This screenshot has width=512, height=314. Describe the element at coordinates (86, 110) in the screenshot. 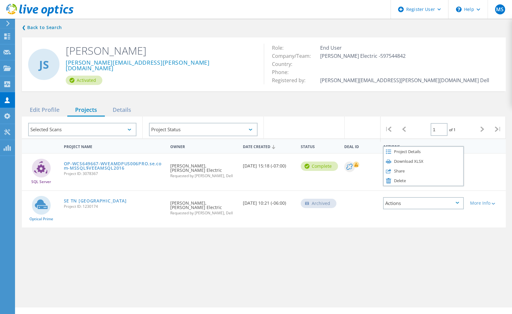

I see `div: Projects` at that location.